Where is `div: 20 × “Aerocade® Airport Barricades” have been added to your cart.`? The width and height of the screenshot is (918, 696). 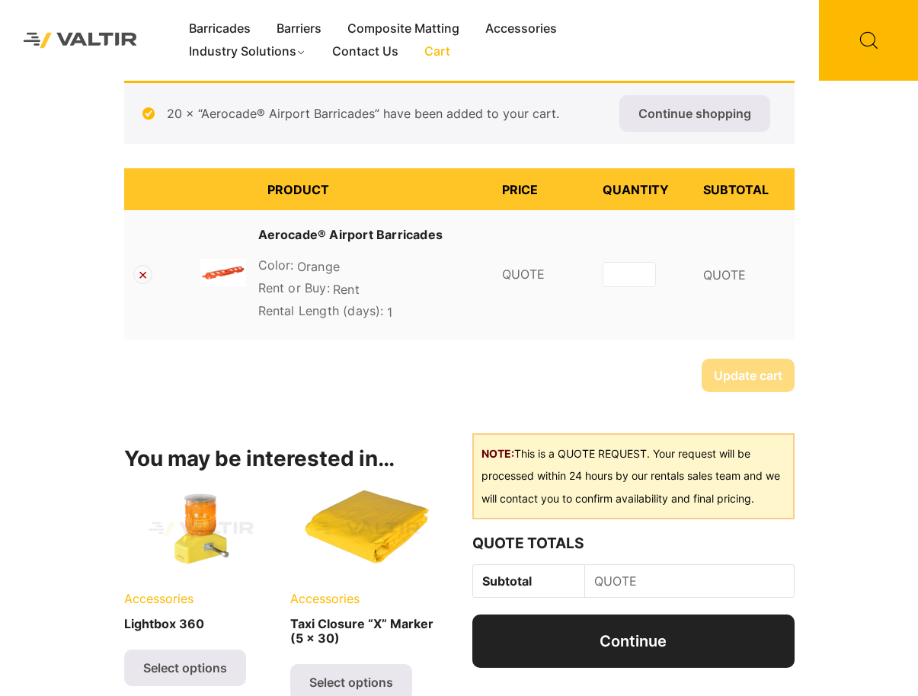
div: 20 × “Aerocade® Airport Barricades” have been added to your cart. is located at coordinates (459, 112).